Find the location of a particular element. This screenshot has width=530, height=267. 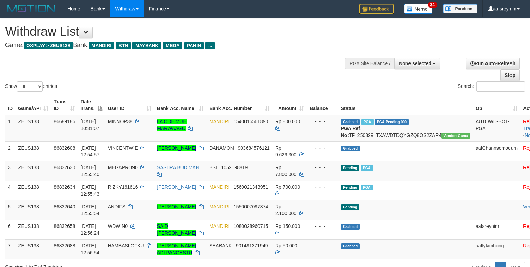

span: Rp 150.000 is located at coordinates (288, 226).